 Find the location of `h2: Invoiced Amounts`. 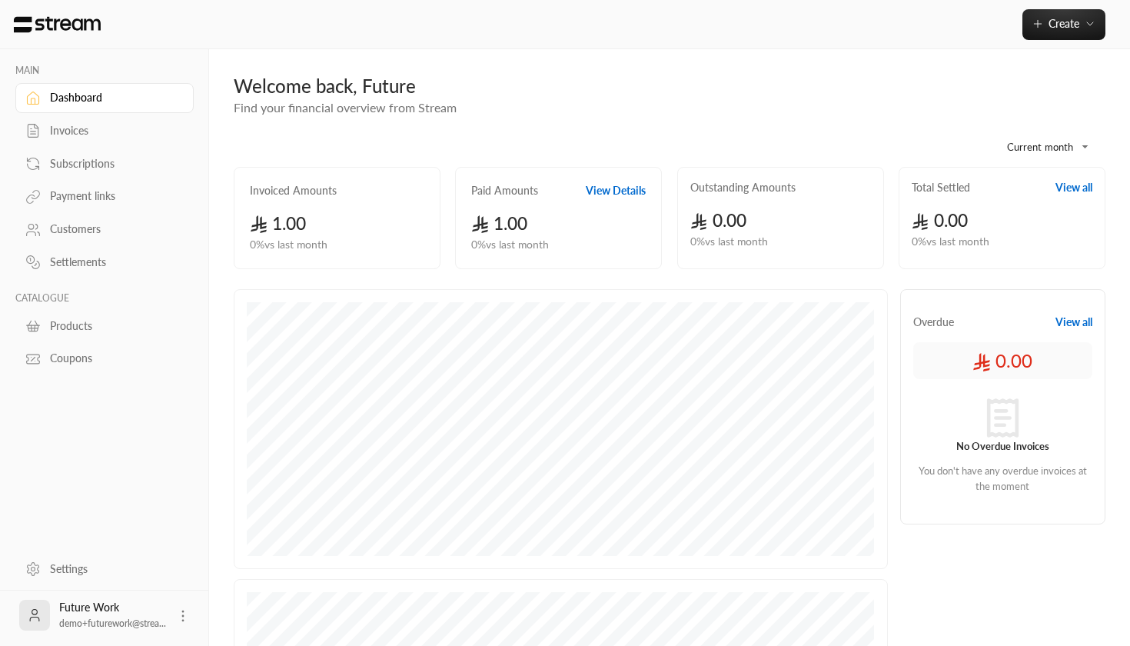

h2: Invoiced Amounts is located at coordinates (293, 191).